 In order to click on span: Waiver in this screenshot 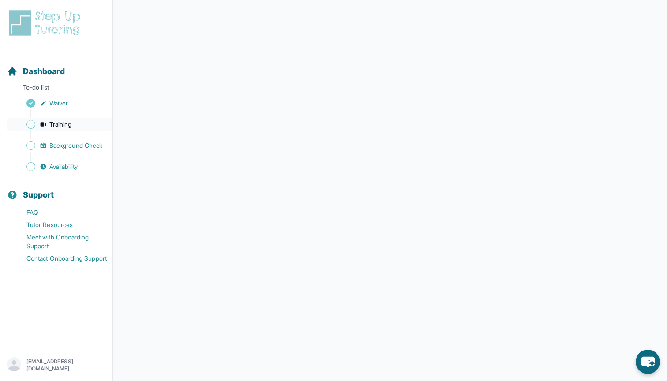, I will do `click(59, 103)`.